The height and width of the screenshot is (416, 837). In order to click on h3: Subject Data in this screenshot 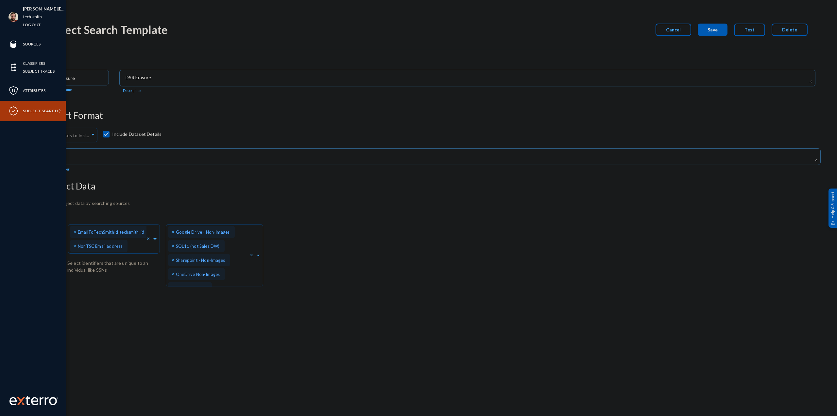, I will do `click(432, 186)`.